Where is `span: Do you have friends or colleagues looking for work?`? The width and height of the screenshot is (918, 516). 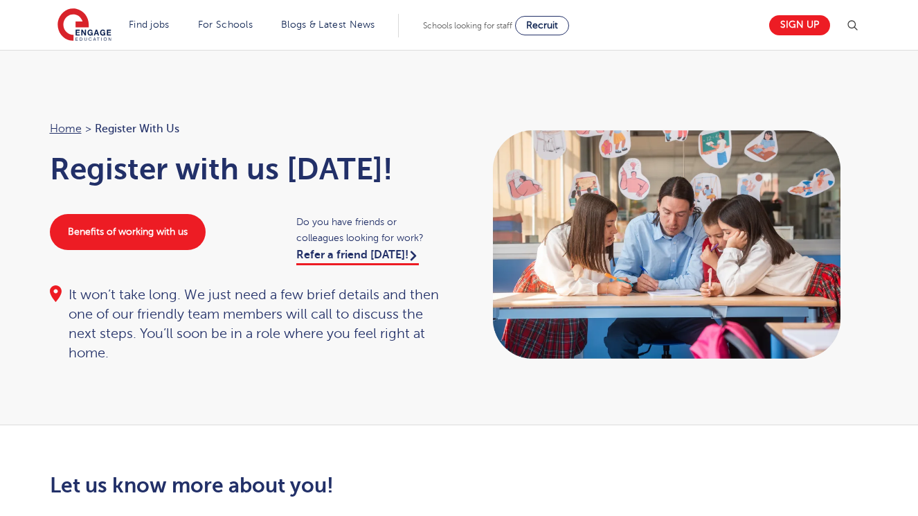
span: Do you have friends or colleagues looking for work? is located at coordinates (370, 230).